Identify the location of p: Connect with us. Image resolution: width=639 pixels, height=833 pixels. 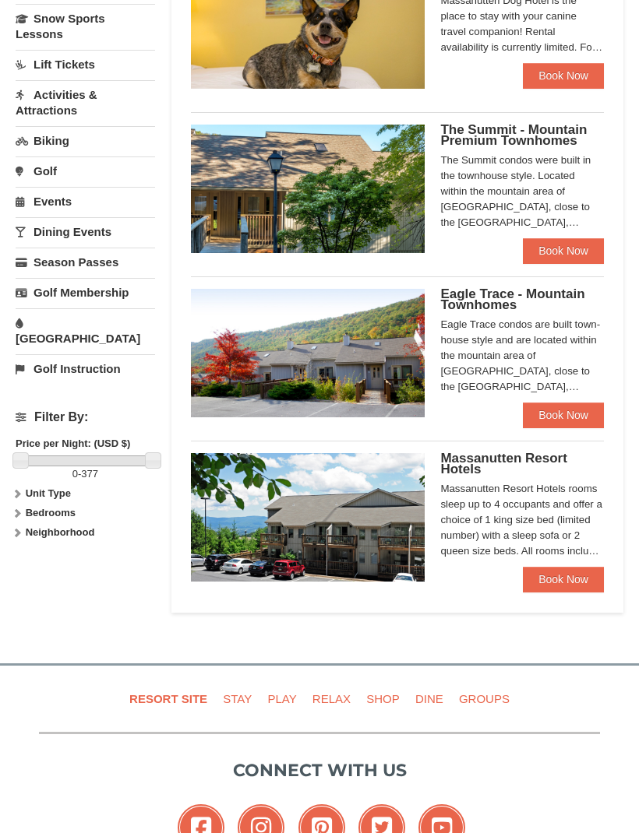
(319, 770).